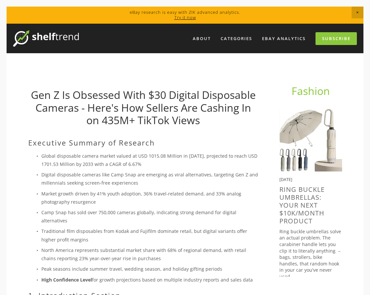 This screenshot has height=295, width=370. What do you see at coordinates (150, 280) in the screenshot?
I see `p: for growth projections based on multiple industry reports and sales data` at bounding box center [150, 280].